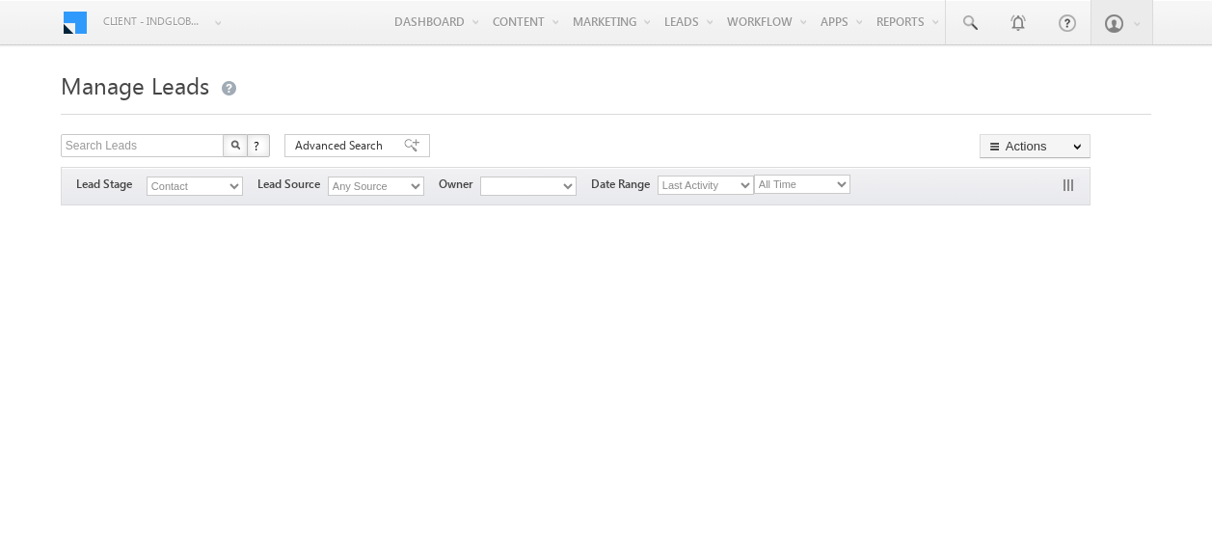 The width and height of the screenshot is (1212, 544). What do you see at coordinates (235, 145) in the screenshot?
I see `img: Search` at bounding box center [235, 145].